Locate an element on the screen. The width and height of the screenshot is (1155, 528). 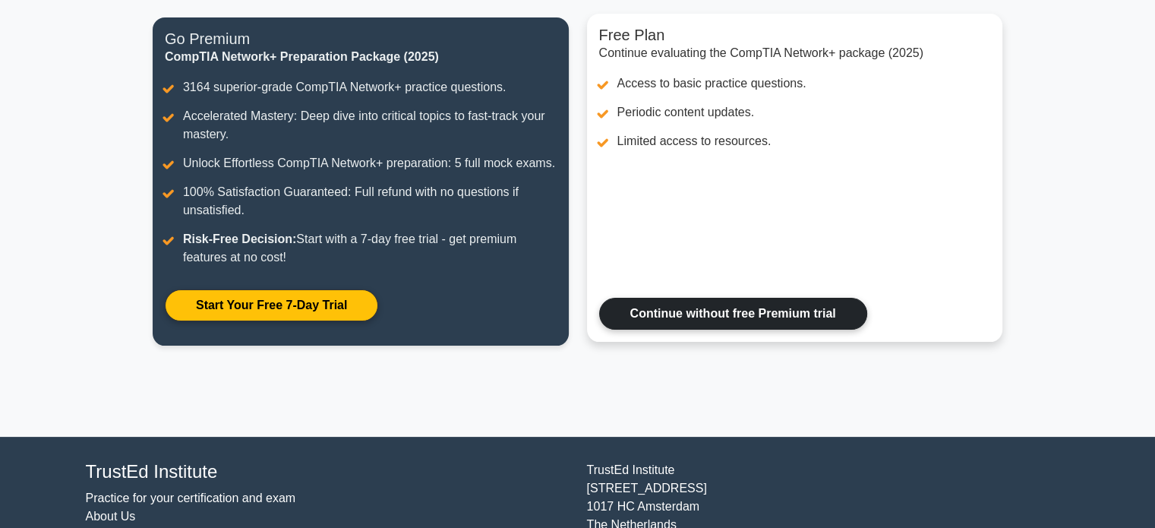
a: Start Your Free 7-Day Trial is located at coordinates (271, 305).